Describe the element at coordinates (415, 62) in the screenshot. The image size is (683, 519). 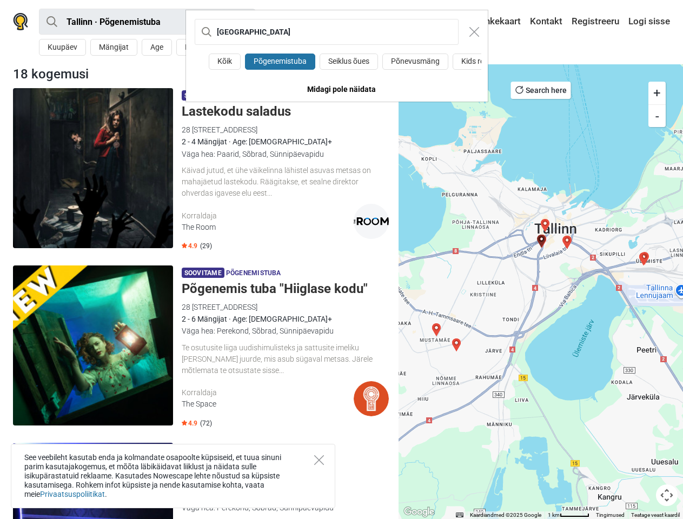
I see `button: Põnevusmäng` at that location.